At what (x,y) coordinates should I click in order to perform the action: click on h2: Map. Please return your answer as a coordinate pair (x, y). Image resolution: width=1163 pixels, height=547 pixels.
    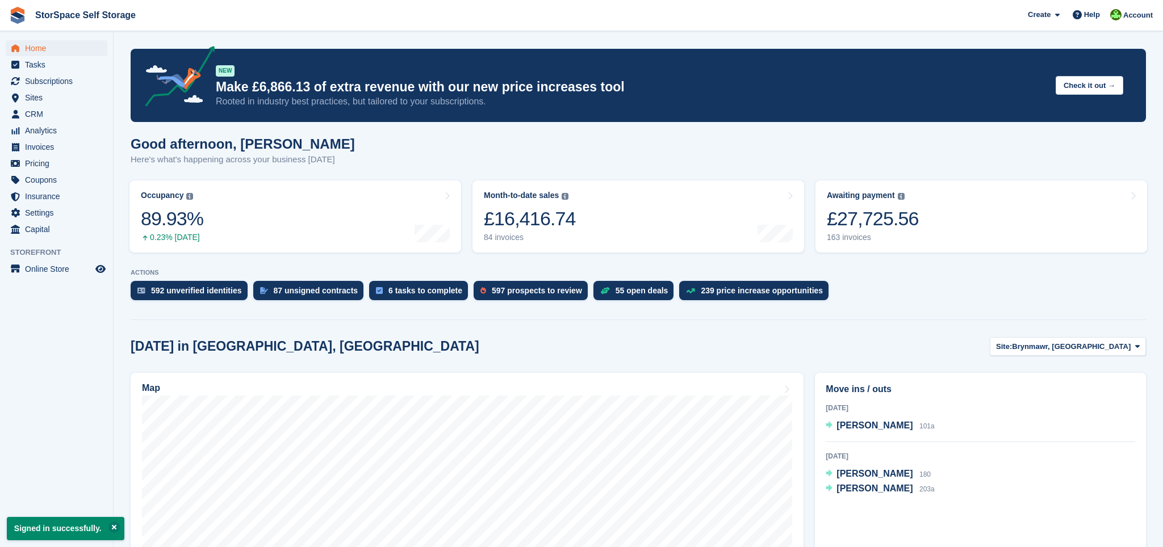
    Looking at the image, I should click on (151, 388).